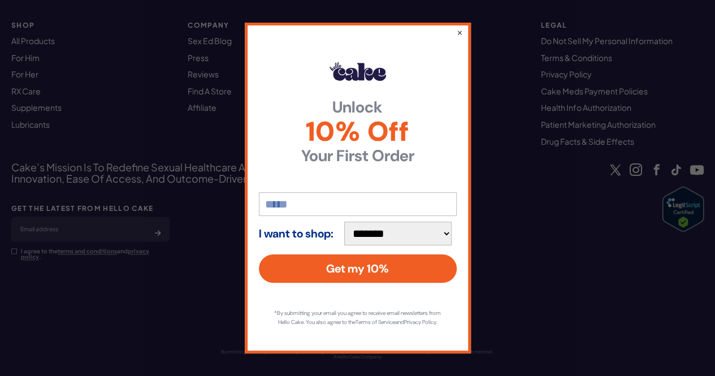  Describe the element at coordinates (376, 322) in the screenshot. I see `a: Terms of Service` at that location.